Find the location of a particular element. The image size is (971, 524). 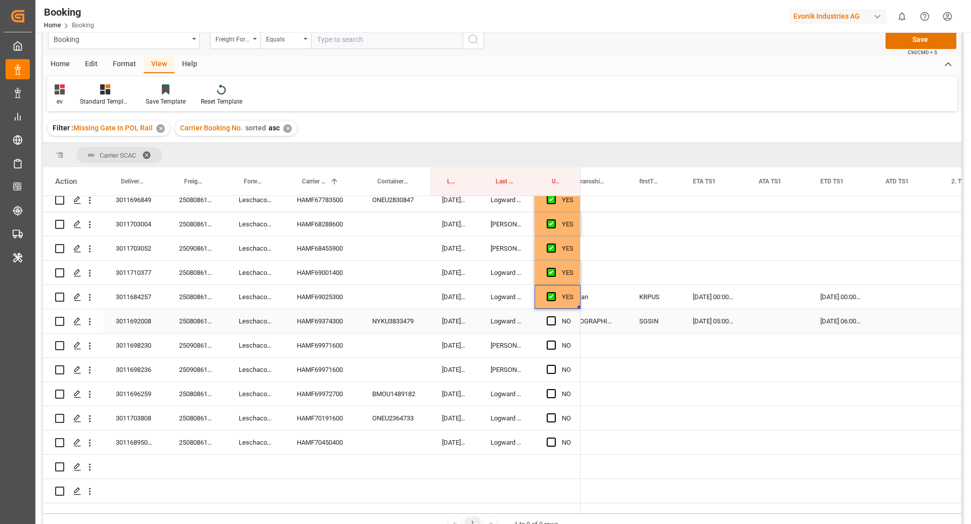

div: Standard Templates is located at coordinates (105, 102).